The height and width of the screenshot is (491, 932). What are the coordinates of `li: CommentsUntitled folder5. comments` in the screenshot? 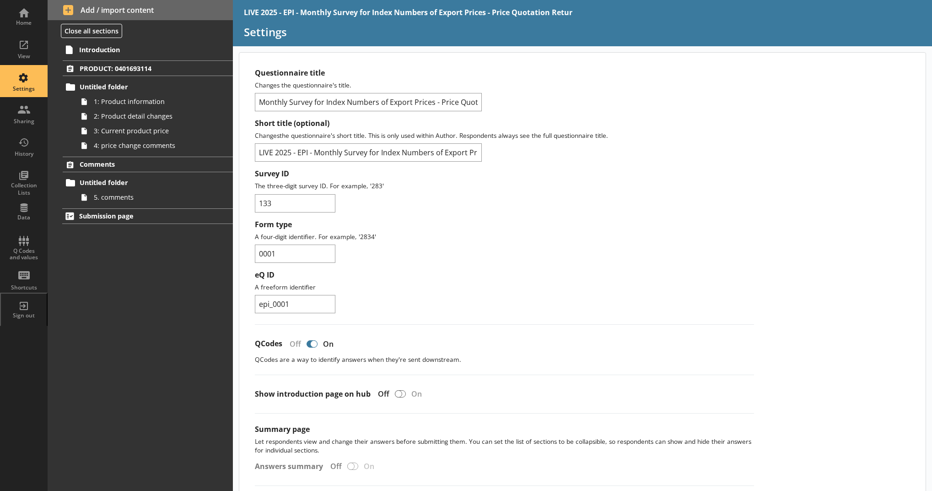 It's located at (140, 180).